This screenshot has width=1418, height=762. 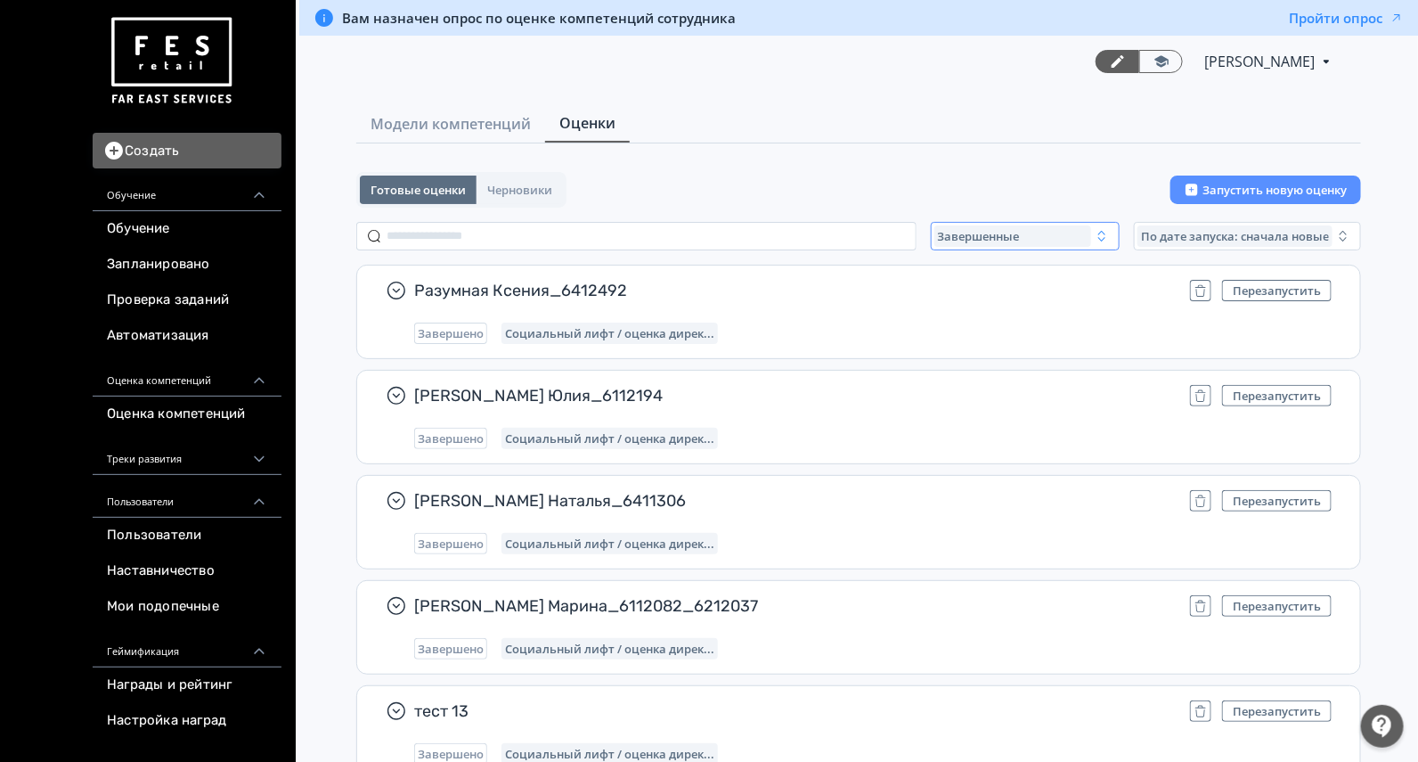 I want to click on button: Пройти опрос, so click(x=1346, y=18).